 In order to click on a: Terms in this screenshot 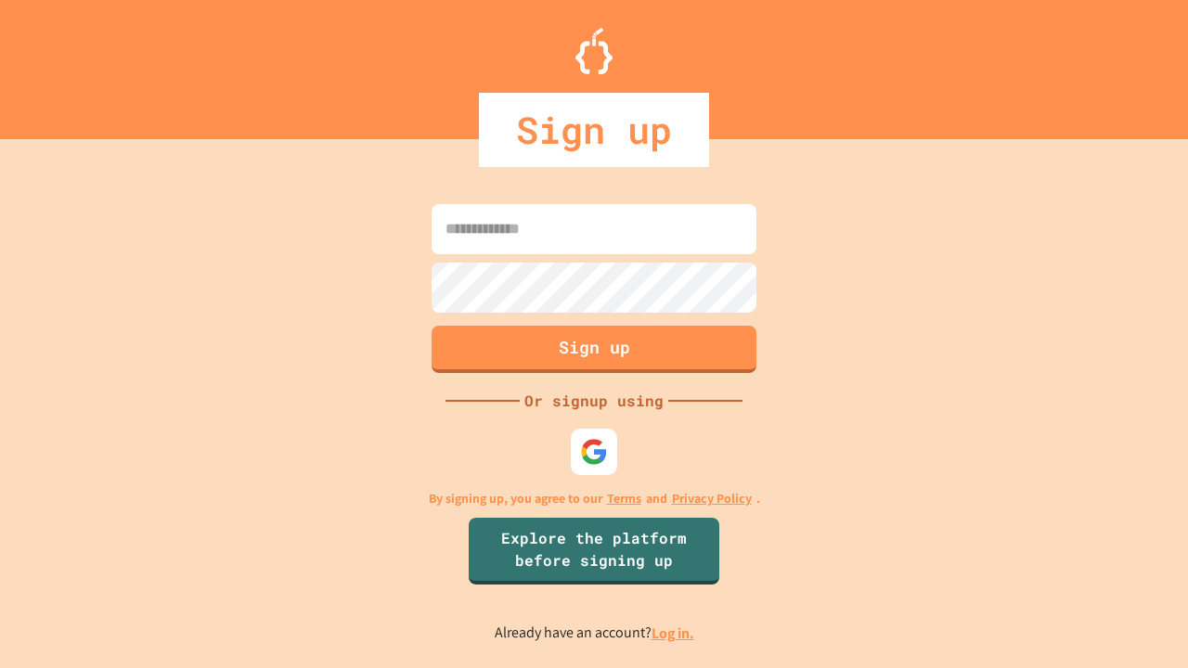, I will do `click(623, 498)`.